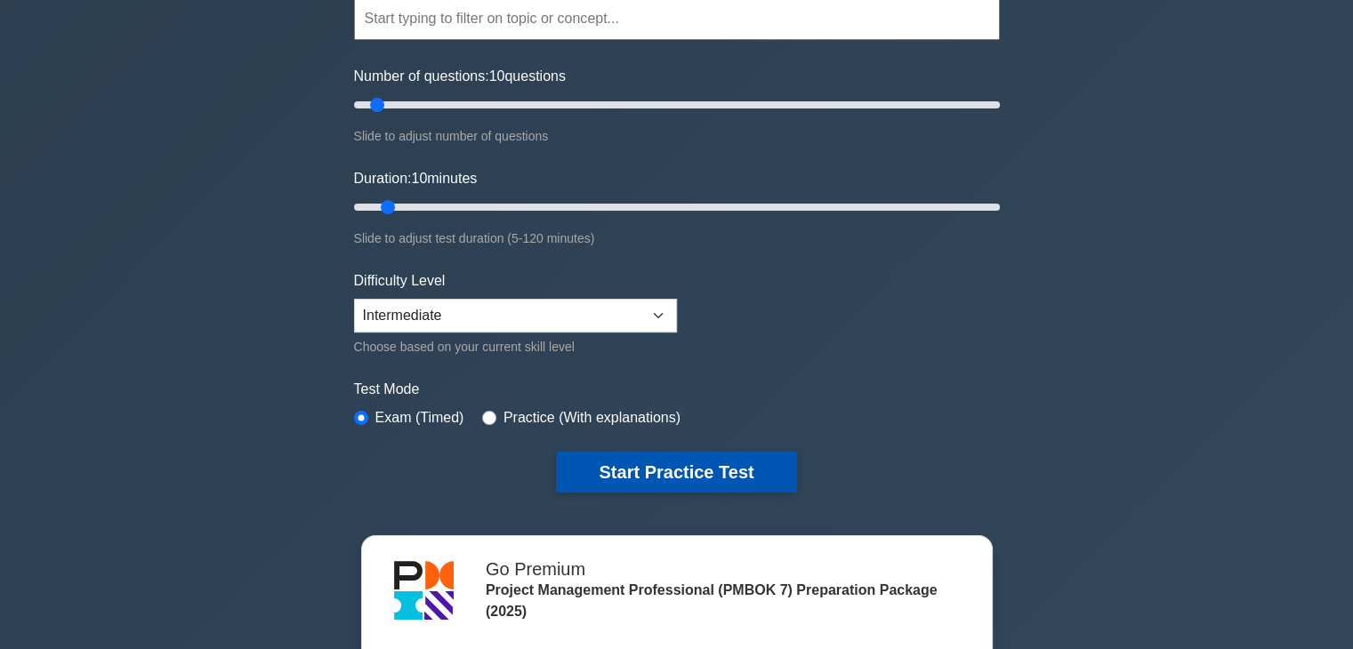 The width and height of the screenshot is (1353, 649). I want to click on label: Practice (With explanations), so click(591, 418).